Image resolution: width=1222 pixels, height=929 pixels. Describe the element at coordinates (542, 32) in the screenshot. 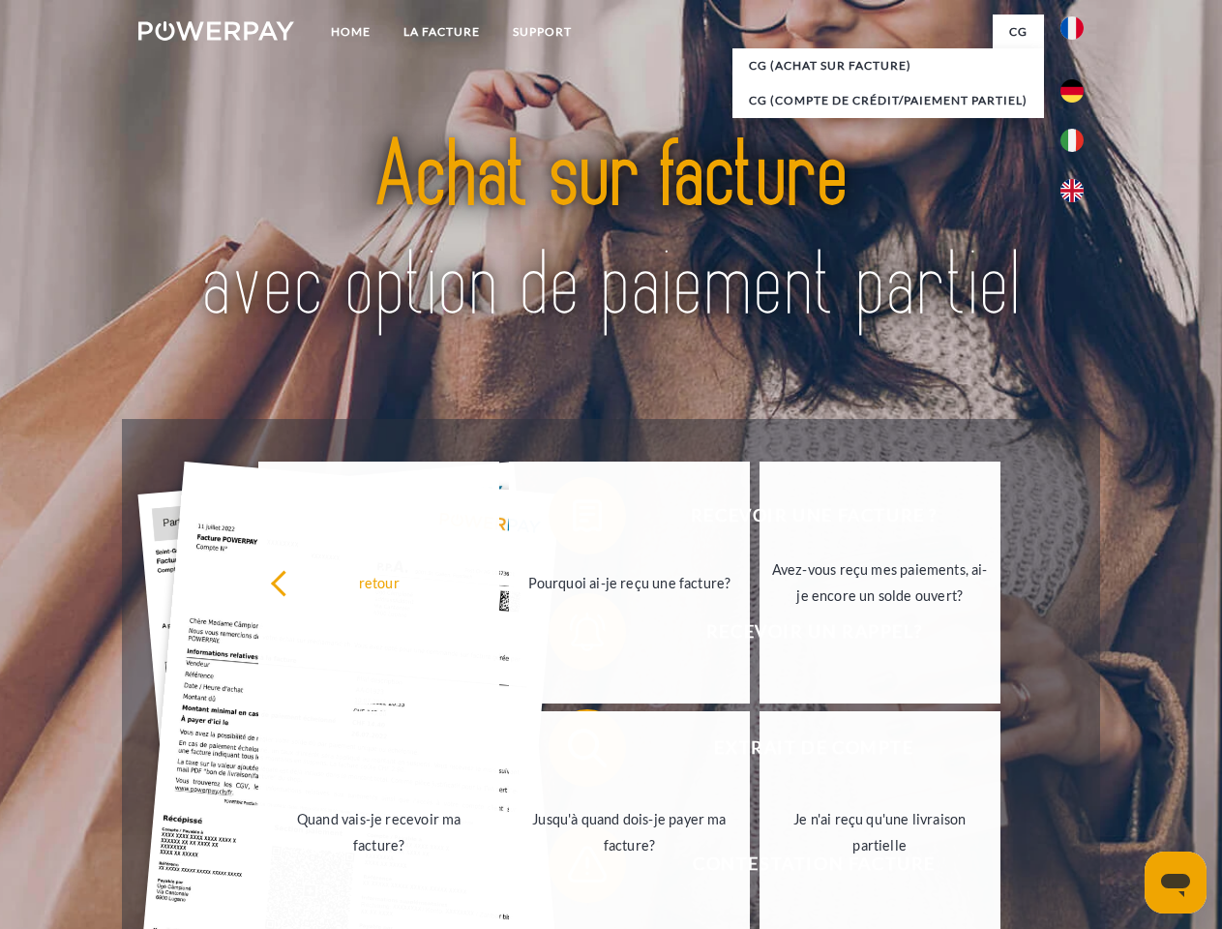

I see `a: Support` at that location.